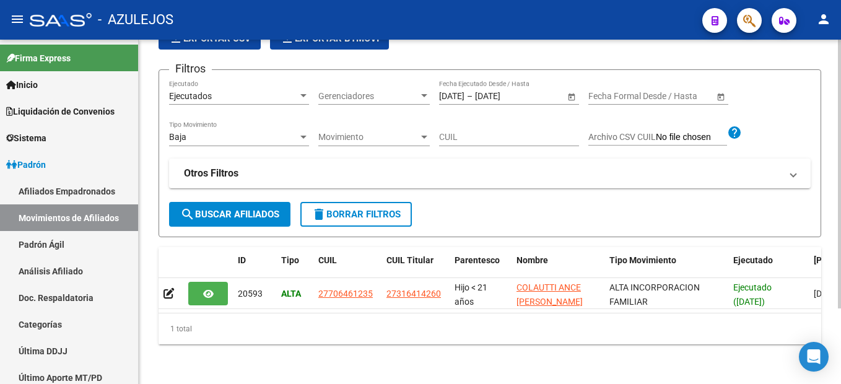  What do you see at coordinates (356, 214) in the screenshot?
I see `span: Borrar Filtros` at bounding box center [356, 214].